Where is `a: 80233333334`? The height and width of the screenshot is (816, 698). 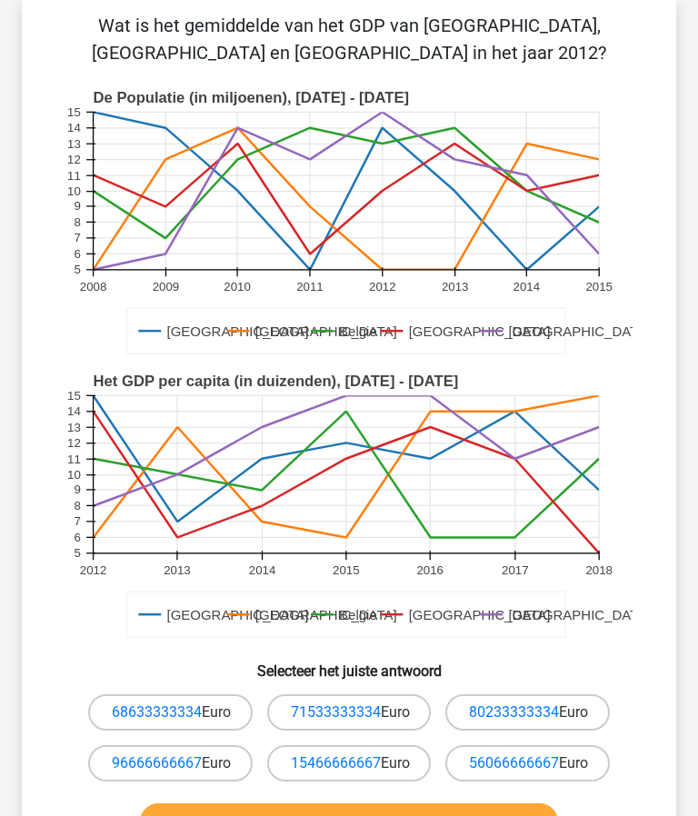
a: 80233333334 is located at coordinates (513, 712).